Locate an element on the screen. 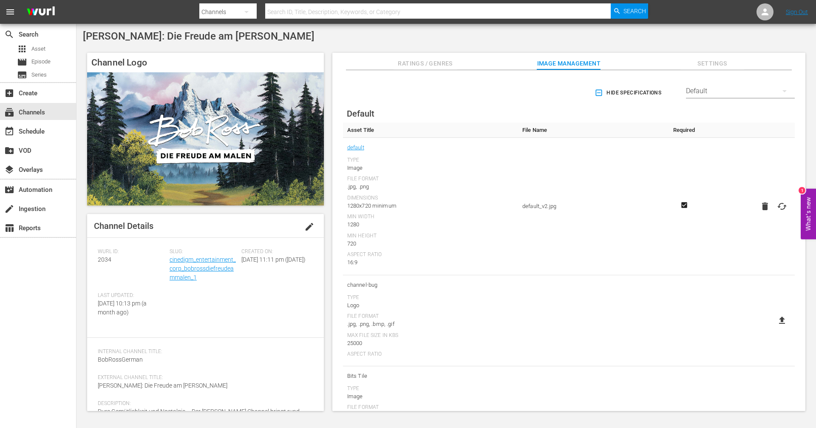  button: edit is located at coordinates (310, 227).